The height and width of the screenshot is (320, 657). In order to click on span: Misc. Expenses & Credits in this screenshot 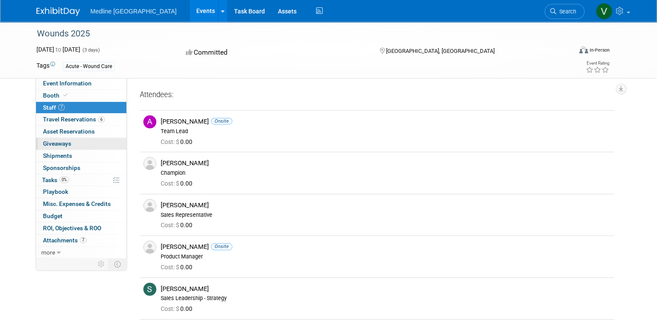, I will do `click(77, 204)`.